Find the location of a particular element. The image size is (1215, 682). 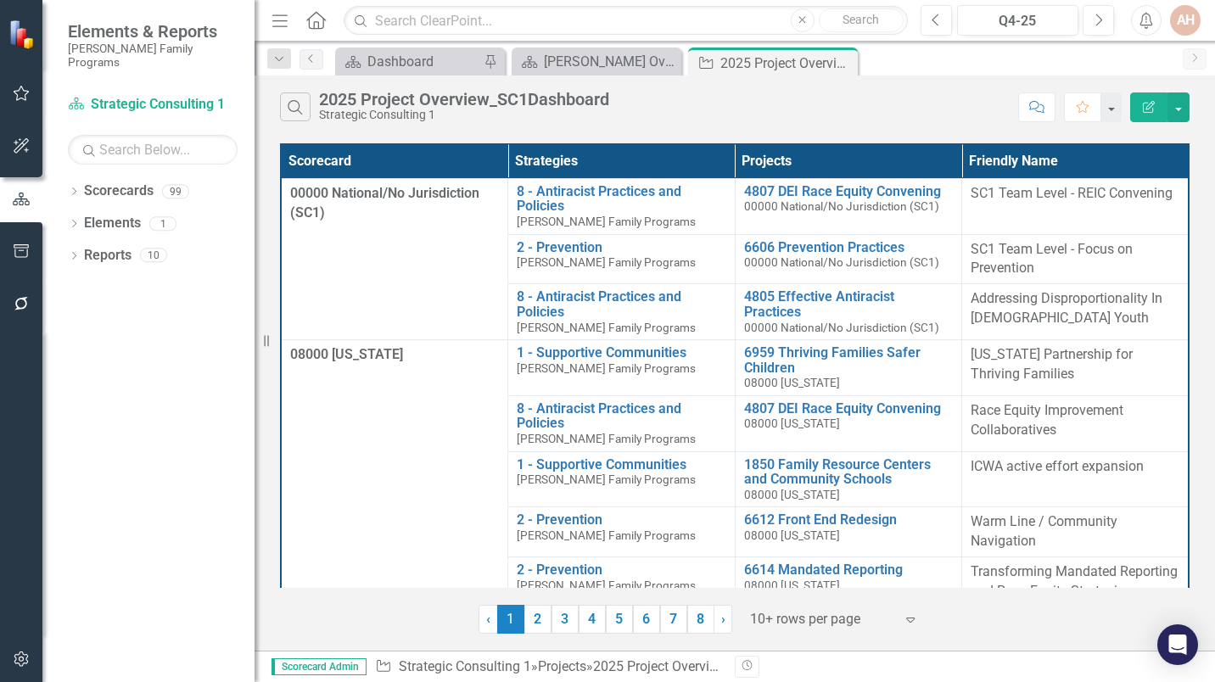

div: Dashboard is located at coordinates (423, 61).